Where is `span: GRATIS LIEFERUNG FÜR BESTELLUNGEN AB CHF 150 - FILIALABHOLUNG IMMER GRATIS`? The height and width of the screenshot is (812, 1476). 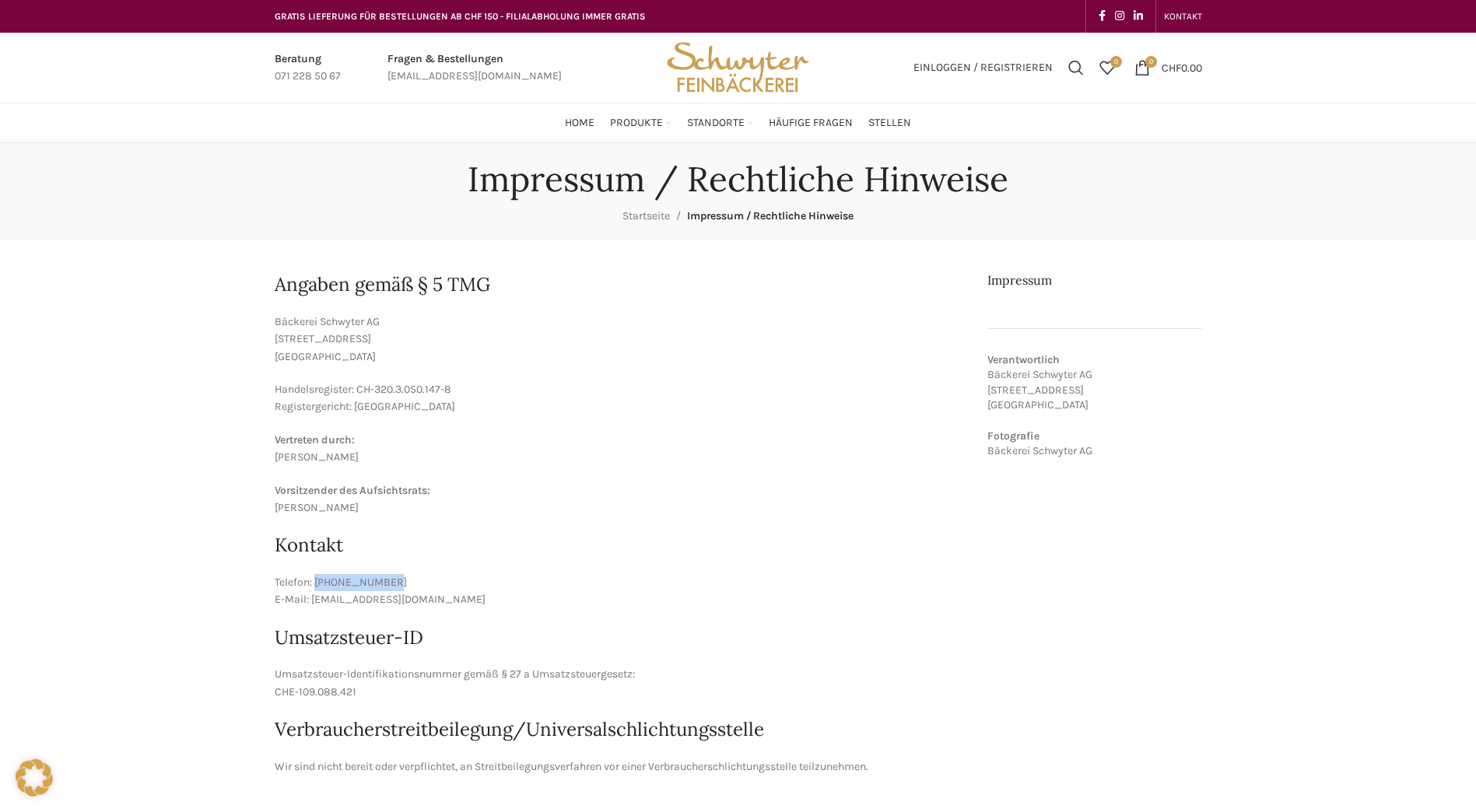
span: GRATIS LIEFERUNG FÜR BESTELLUNGEN AB CHF 150 - FILIALABHOLUNG IMMER GRATIS is located at coordinates (460, 17).